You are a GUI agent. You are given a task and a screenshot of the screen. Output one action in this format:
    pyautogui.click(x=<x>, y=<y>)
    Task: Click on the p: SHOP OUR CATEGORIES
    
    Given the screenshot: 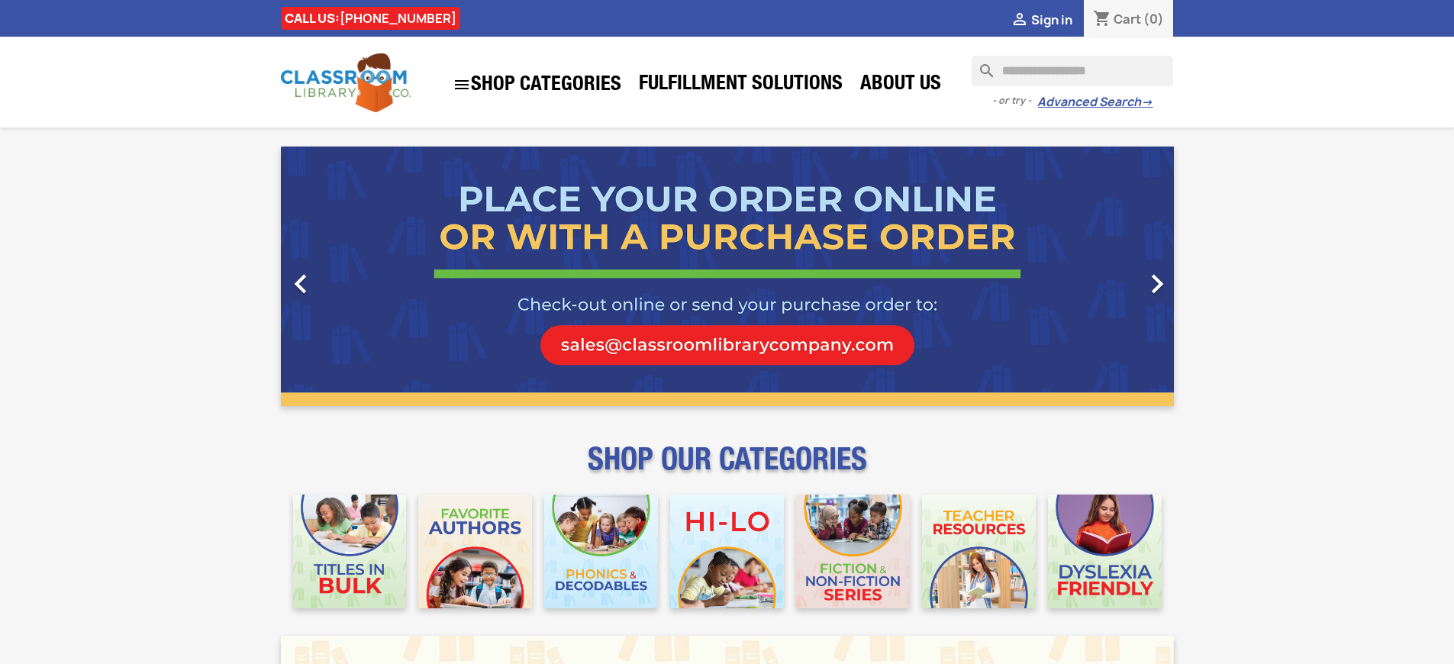 What is the action you would take?
    pyautogui.click(x=727, y=469)
    